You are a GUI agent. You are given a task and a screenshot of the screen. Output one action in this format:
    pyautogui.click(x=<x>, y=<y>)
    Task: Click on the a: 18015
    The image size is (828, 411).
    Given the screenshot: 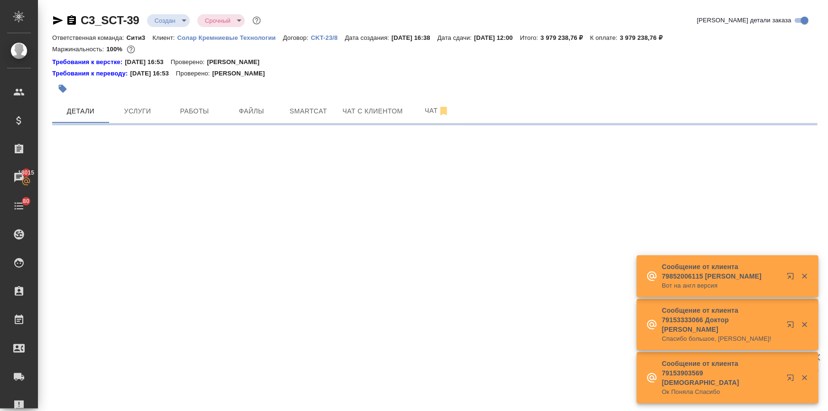 What is the action you would take?
    pyautogui.click(x=19, y=178)
    